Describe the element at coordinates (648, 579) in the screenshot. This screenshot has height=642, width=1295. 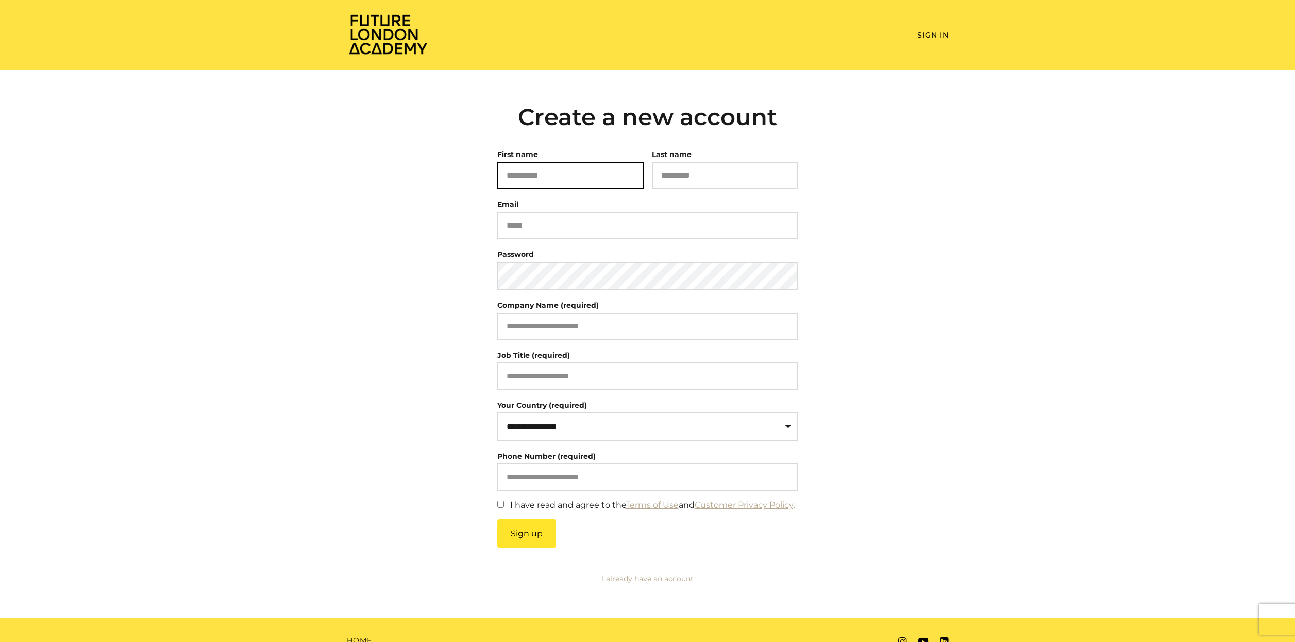
I see `a: I already have an account` at that location.